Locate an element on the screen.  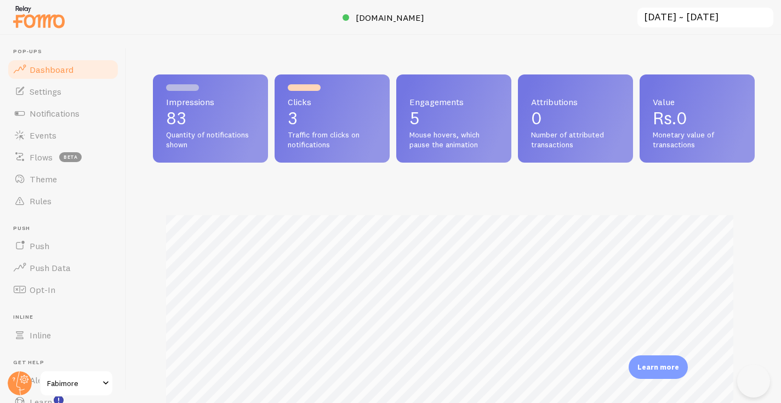
span: Value is located at coordinates (697, 102).